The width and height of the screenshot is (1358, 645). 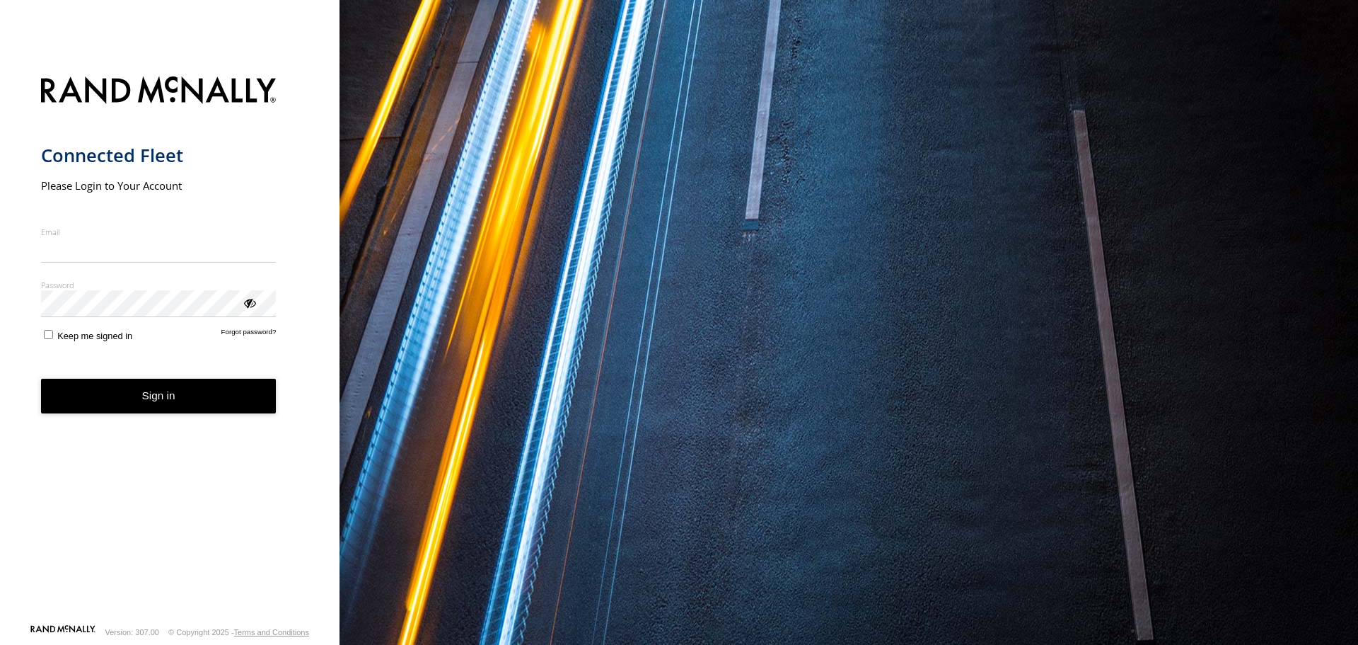 I want to click on form: main, so click(x=170, y=345).